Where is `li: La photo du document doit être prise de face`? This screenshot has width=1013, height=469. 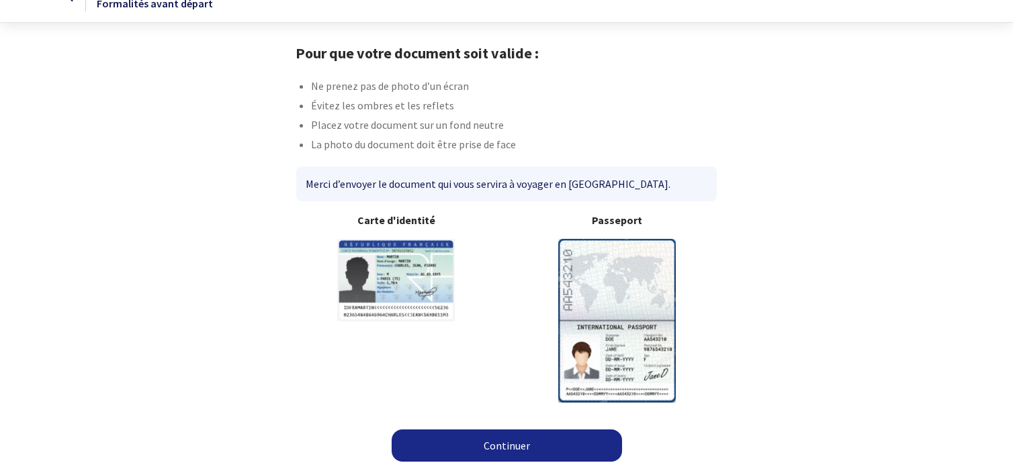
li: La photo du document doit être prise de face is located at coordinates (514, 146).